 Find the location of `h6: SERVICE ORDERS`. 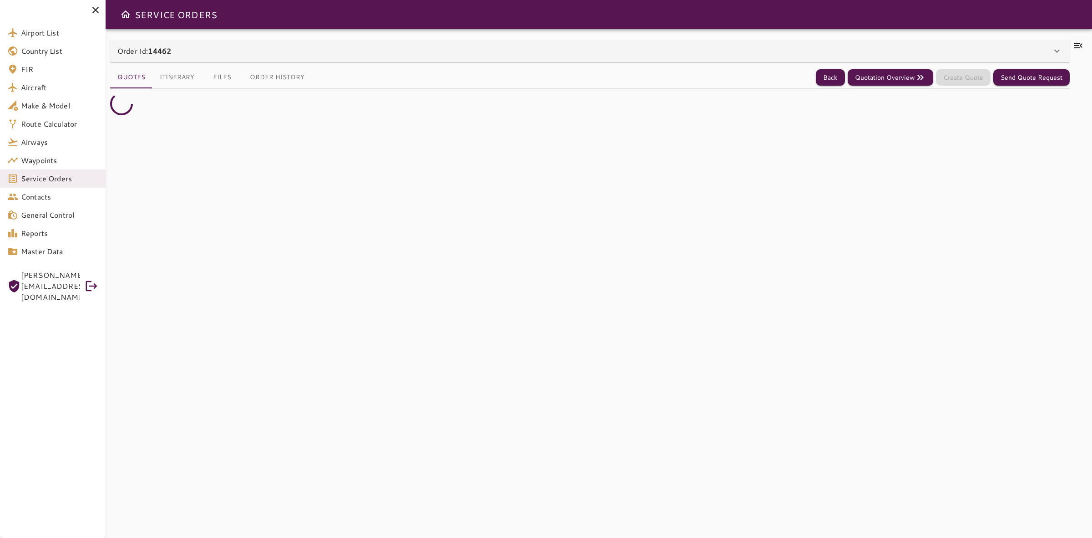

h6: SERVICE ORDERS is located at coordinates (176, 15).